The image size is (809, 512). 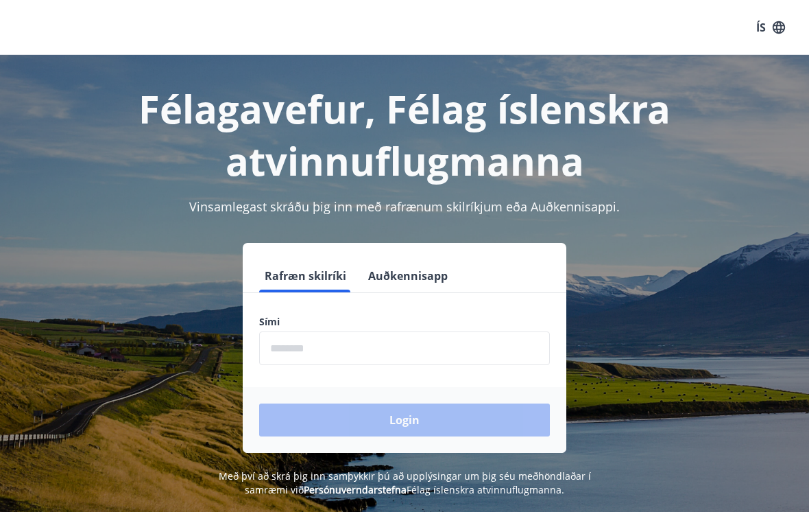 I want to click on h1: Félagavefur, Félag íslenskra atvinnuflugmanna, so click(x=405, y=134).